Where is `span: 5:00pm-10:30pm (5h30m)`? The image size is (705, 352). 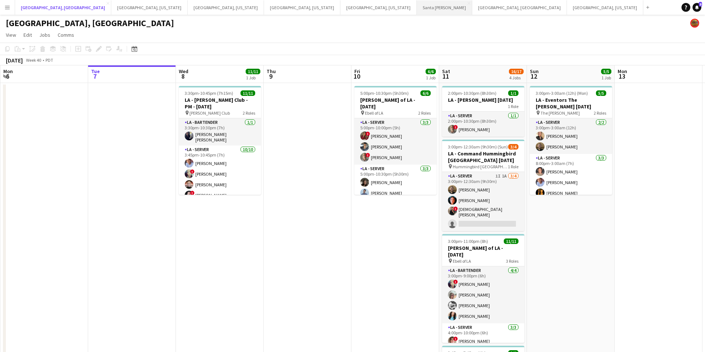
span: 5:00pm-10:30pm (5h30m) is located at coordinates (385, 93).